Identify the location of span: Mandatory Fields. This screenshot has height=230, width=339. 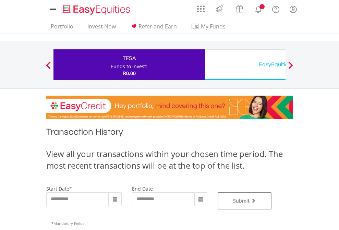
(68, 223).